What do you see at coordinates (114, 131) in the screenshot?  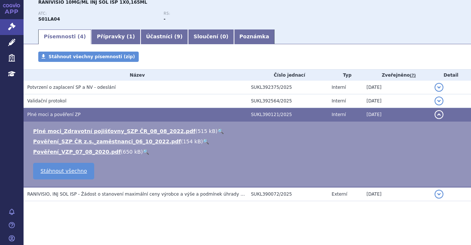 I see `a: Plné moci_Zdravotní pojišťovny_SZP ČR_08_08_2022.pdf` at bounding box center [114, 131].